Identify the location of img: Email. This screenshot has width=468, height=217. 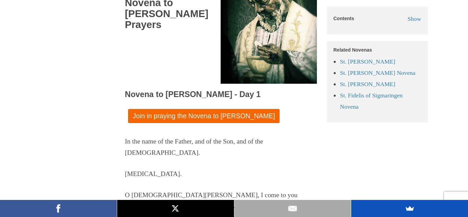
(292, 209).